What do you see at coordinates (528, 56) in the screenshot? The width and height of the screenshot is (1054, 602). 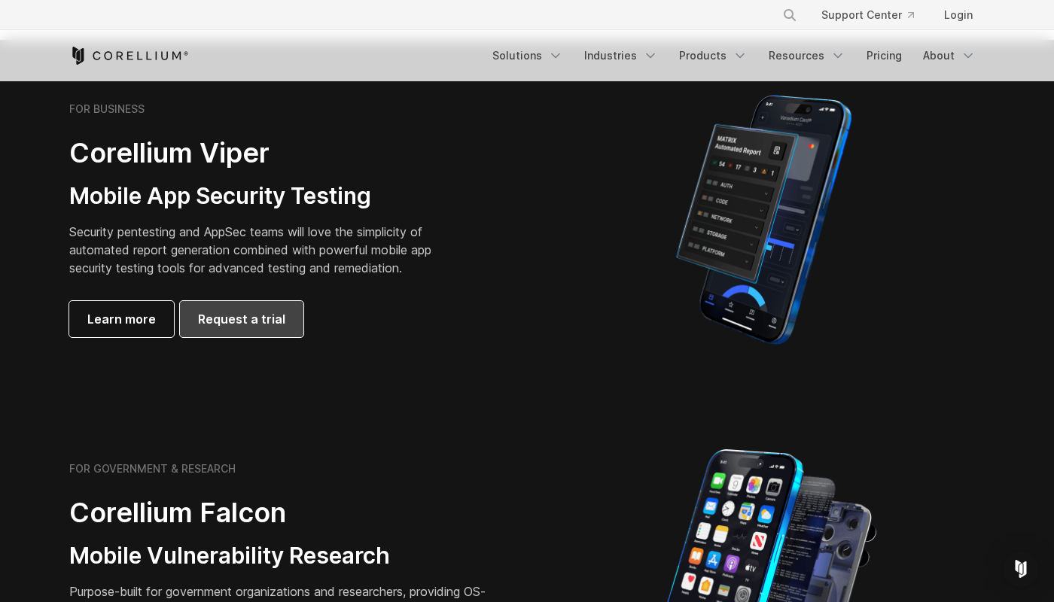 I see `a: Solutions` at bounding box center [528, 56].